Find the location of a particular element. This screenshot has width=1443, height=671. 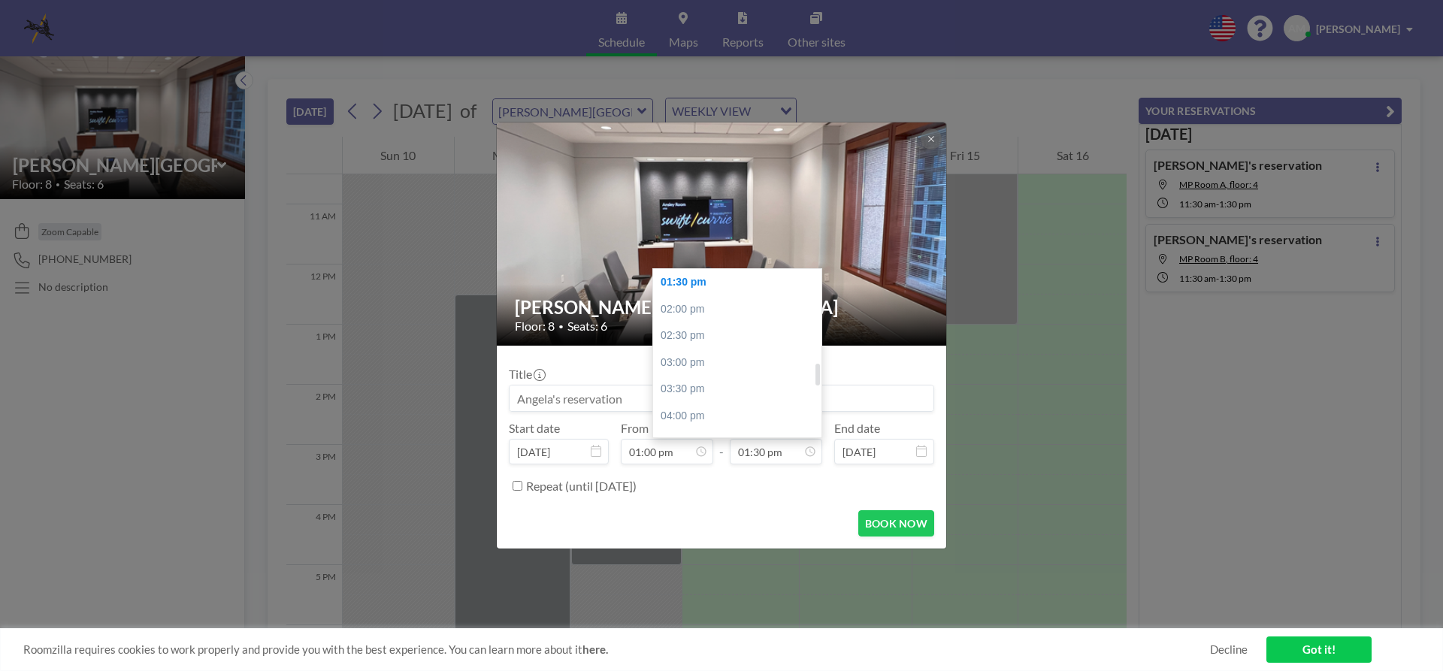

span: Seats: 6 is located at coordinates (587, 326).